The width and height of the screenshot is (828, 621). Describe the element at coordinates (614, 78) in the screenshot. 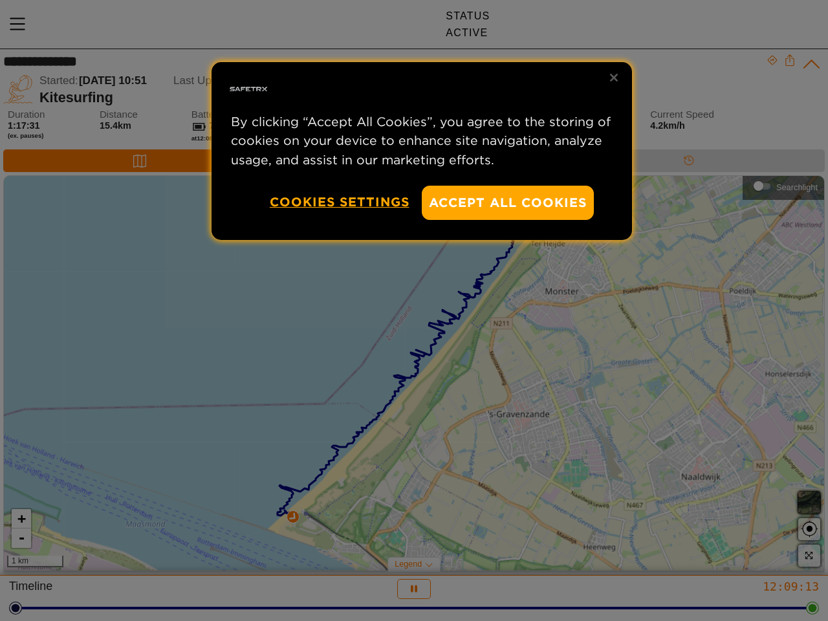

I see `button: Close` at that location.